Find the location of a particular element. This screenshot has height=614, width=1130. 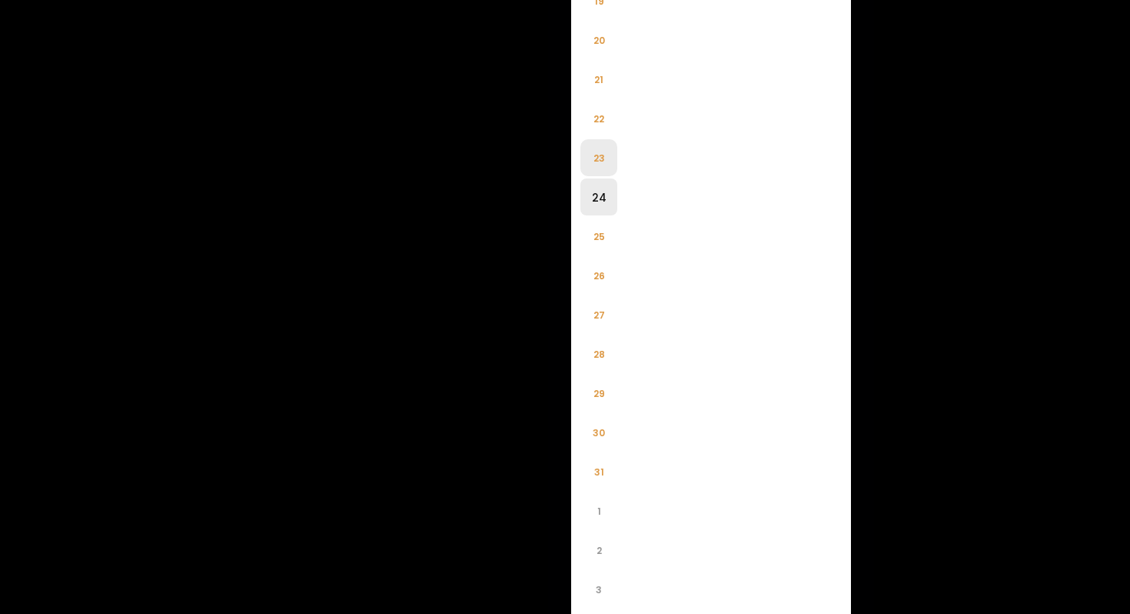

li: 1 is located at coordinates (599, 511).